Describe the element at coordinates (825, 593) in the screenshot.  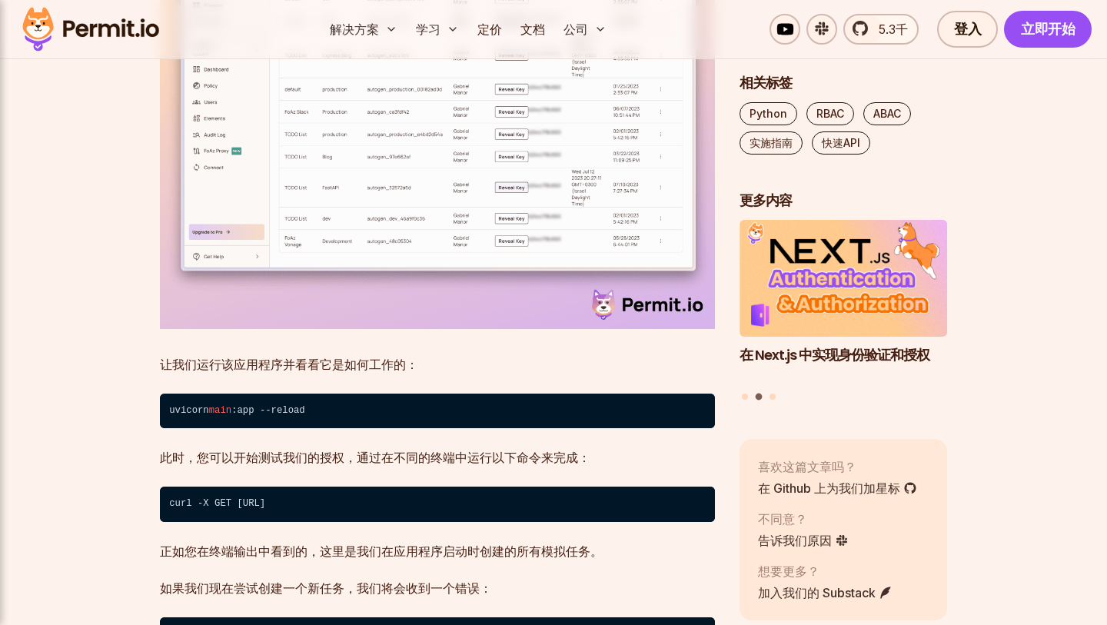
I see `a: 加入我们的 Substack` at that location.